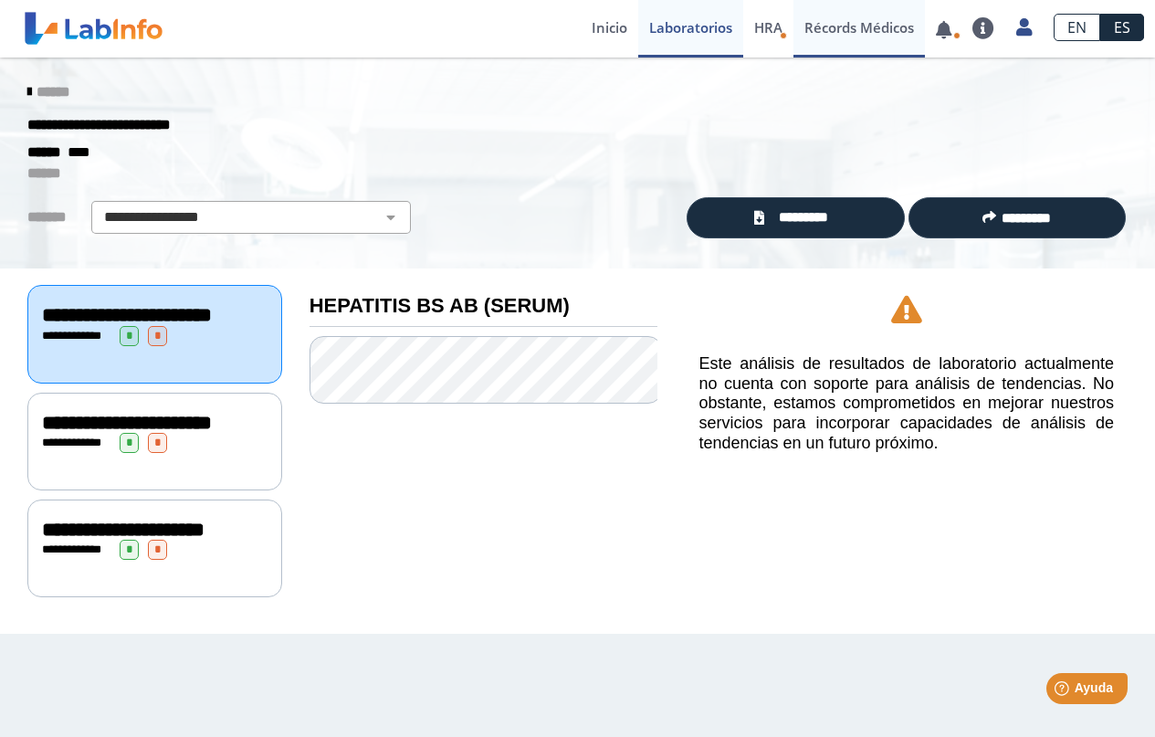 This screenshot has width=1155, height=737. I want to click on a: ES, so click(1122, 27).